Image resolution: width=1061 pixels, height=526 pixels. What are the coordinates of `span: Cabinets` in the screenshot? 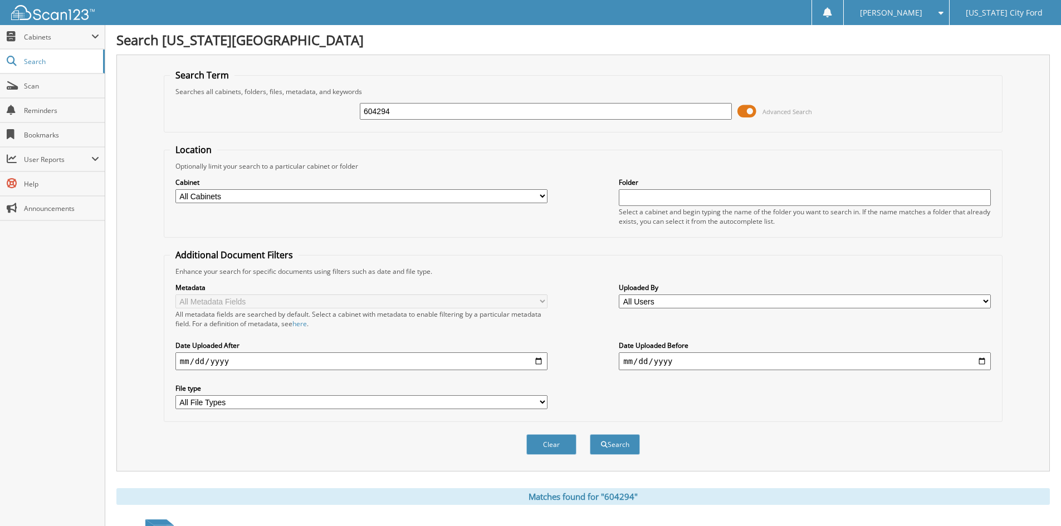 It's located at (57, 37).